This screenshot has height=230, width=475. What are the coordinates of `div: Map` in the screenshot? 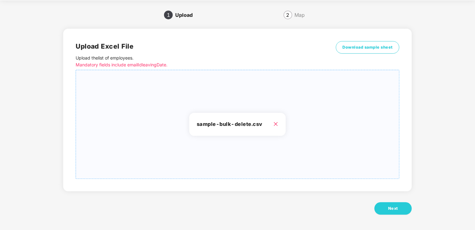 It's located at (300, 15).